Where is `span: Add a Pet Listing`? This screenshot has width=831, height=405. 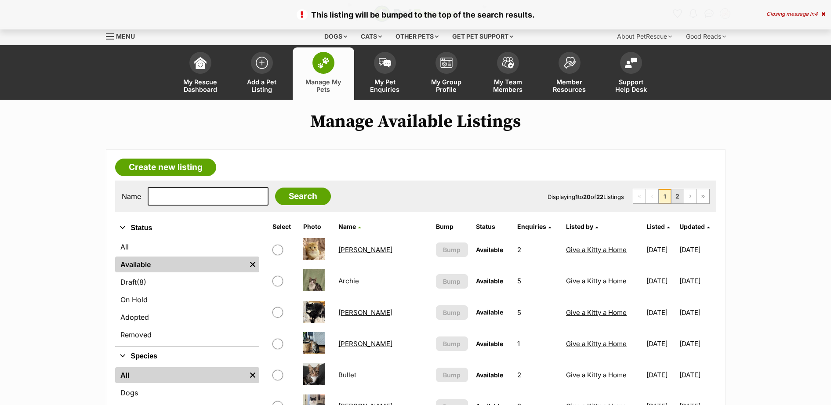 span: Add a Pet Listing is located at coordinates (262, 86).